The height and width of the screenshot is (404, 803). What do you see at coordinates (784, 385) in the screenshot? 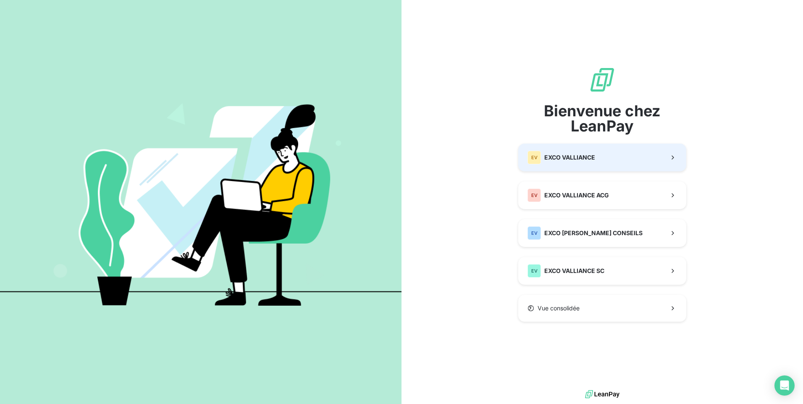
I see `div: Open Intercom Messenger` at bounding box center [784, 385].